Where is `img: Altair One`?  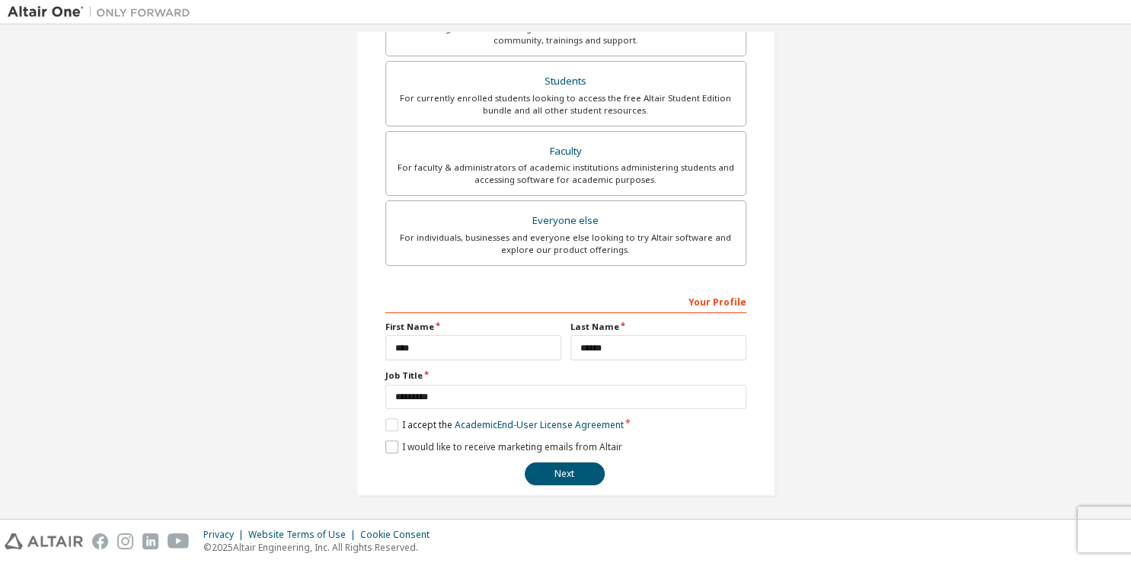
img: Altair One is located at coordinates (103, 12).